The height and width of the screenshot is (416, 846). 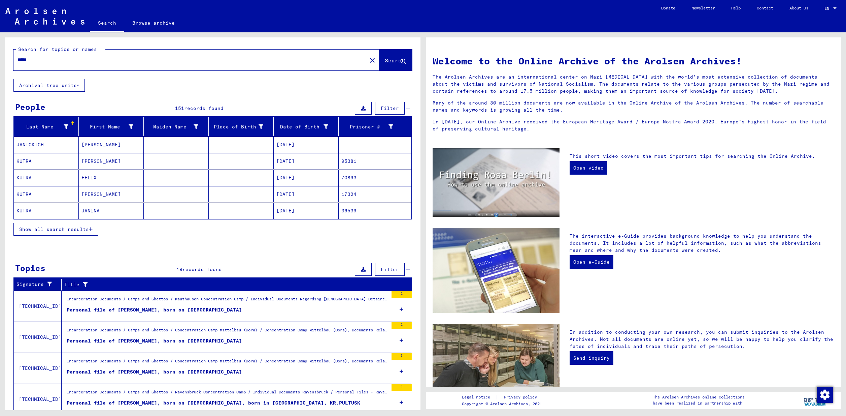 I want to click on mat-cell: FELIX, so click(x=111, y=177).